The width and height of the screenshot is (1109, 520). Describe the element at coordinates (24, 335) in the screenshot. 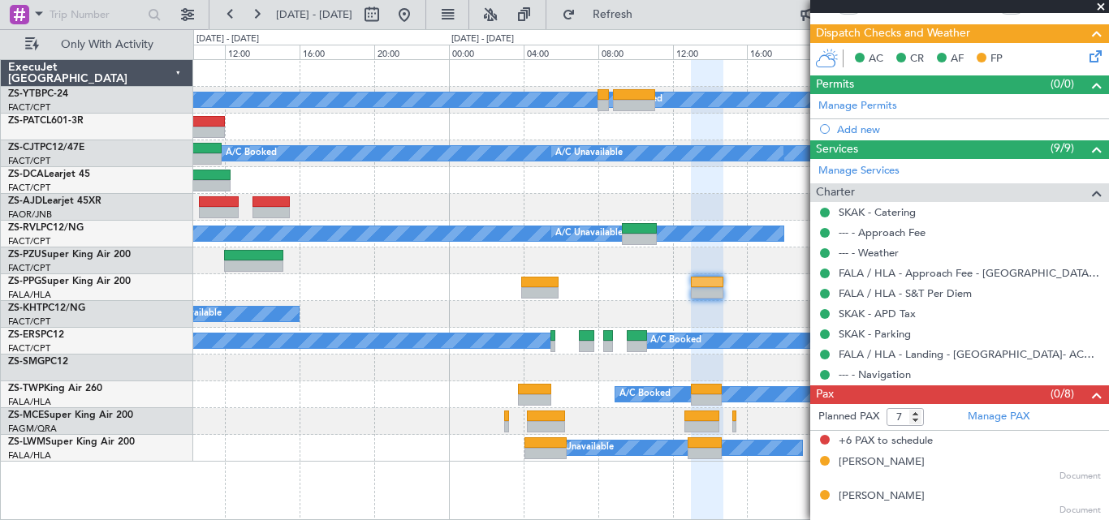

I see `span: ZS-ERS` at that location.